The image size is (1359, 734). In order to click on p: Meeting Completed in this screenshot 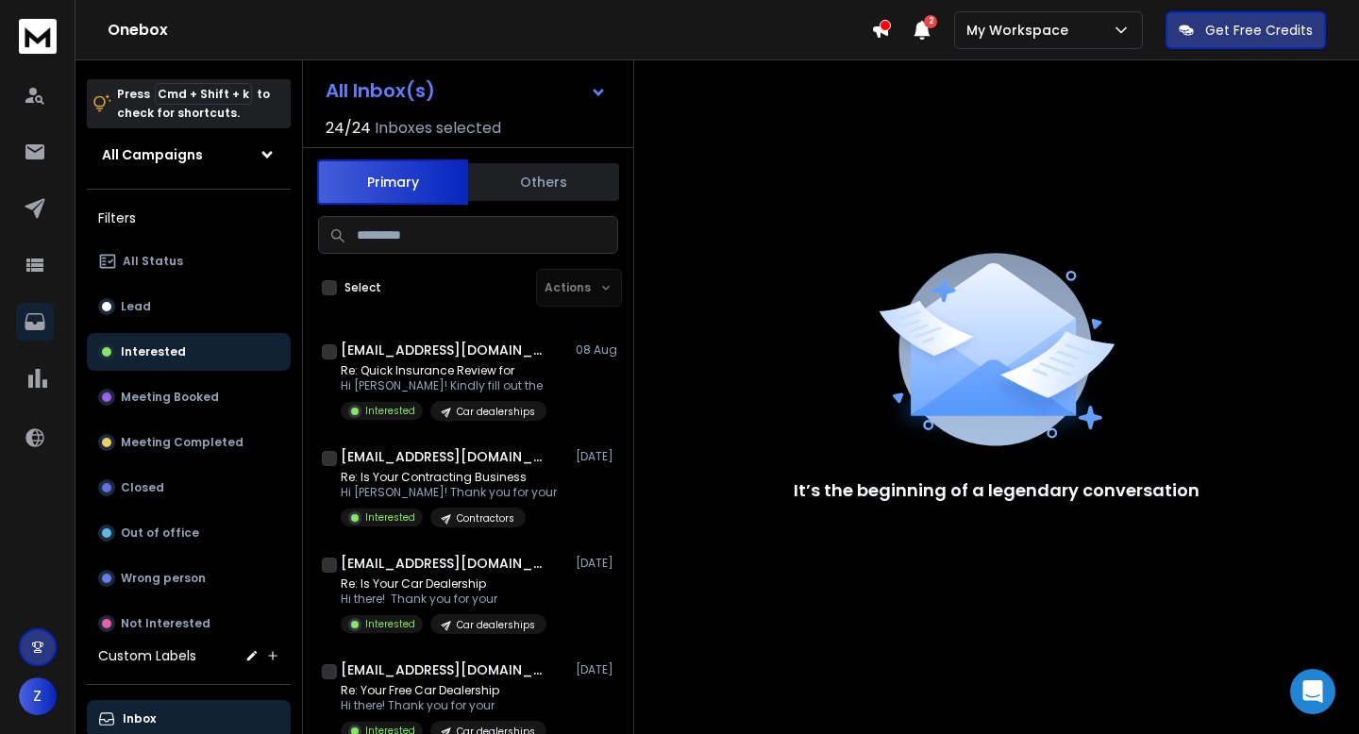, I will do `click(182, 443)`.